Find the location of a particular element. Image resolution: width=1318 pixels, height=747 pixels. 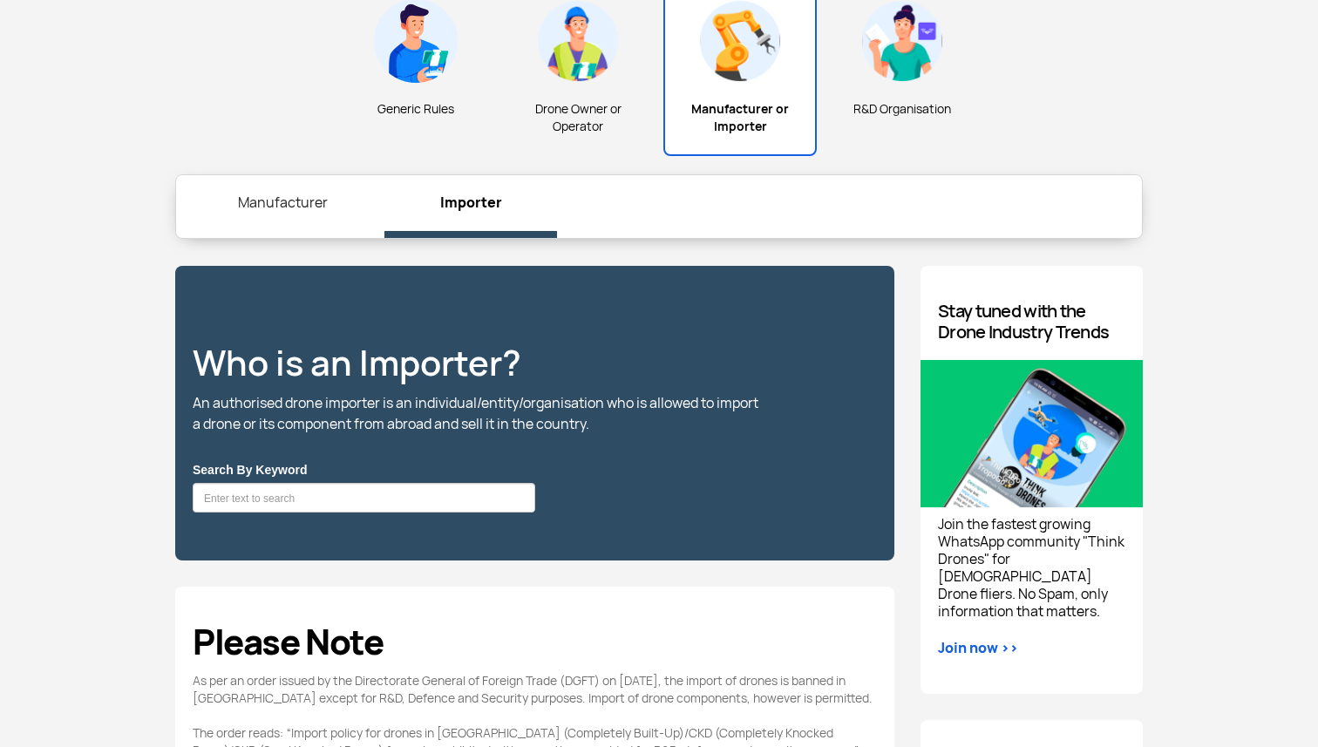

span: Generic Rules is located at coordinates (416, 109).